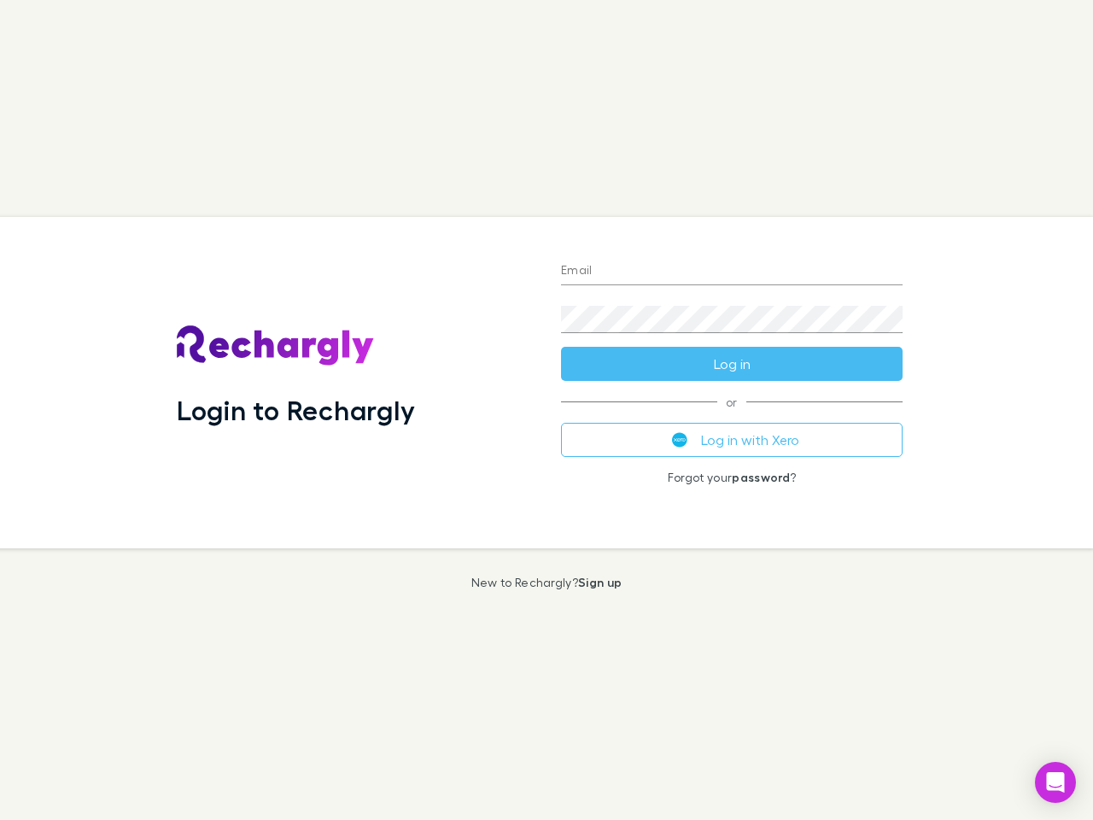 The image size is (1093, 820). What do you see at coordinates (599, 581) in the screenshot?
I see `a: Sign up` at bounding box center [599, 581].